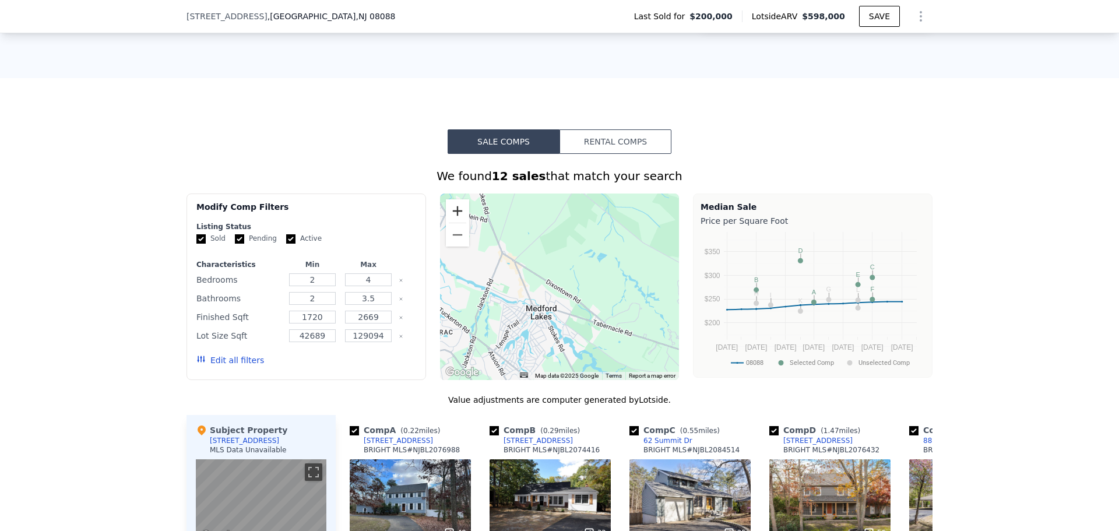  I want to click on div: 62 Summit Dr, so click(668, 441).